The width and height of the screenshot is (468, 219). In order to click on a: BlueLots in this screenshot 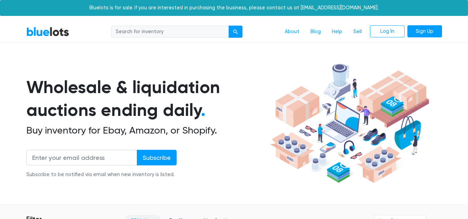, I will do `click(48, 32)`.